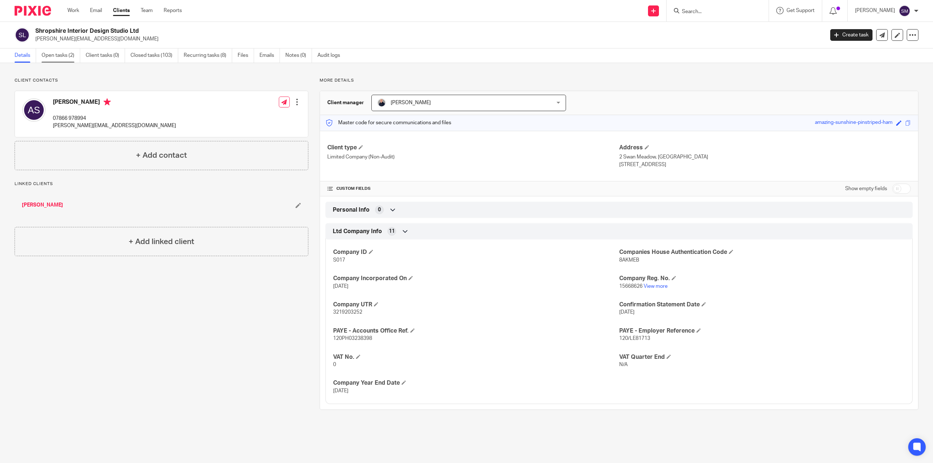  I want to click on h4: + Add linked client, so click(161, 242).